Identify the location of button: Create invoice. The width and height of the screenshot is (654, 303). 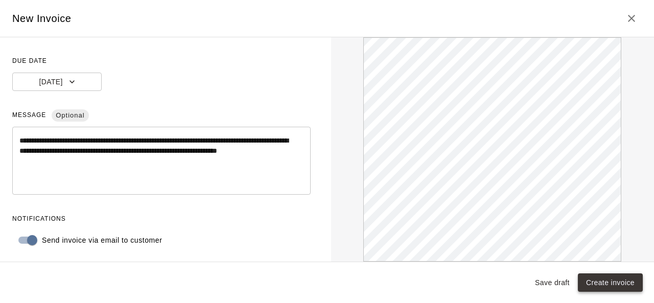
(610, 283).